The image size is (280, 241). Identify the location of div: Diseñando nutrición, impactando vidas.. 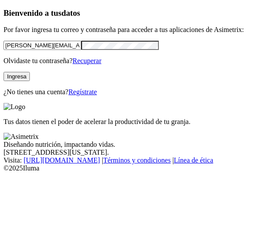
(140, 145).